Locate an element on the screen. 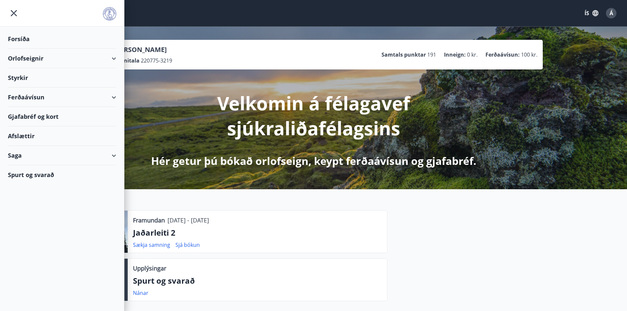  div: Saga is located at coordinates (62, 155).